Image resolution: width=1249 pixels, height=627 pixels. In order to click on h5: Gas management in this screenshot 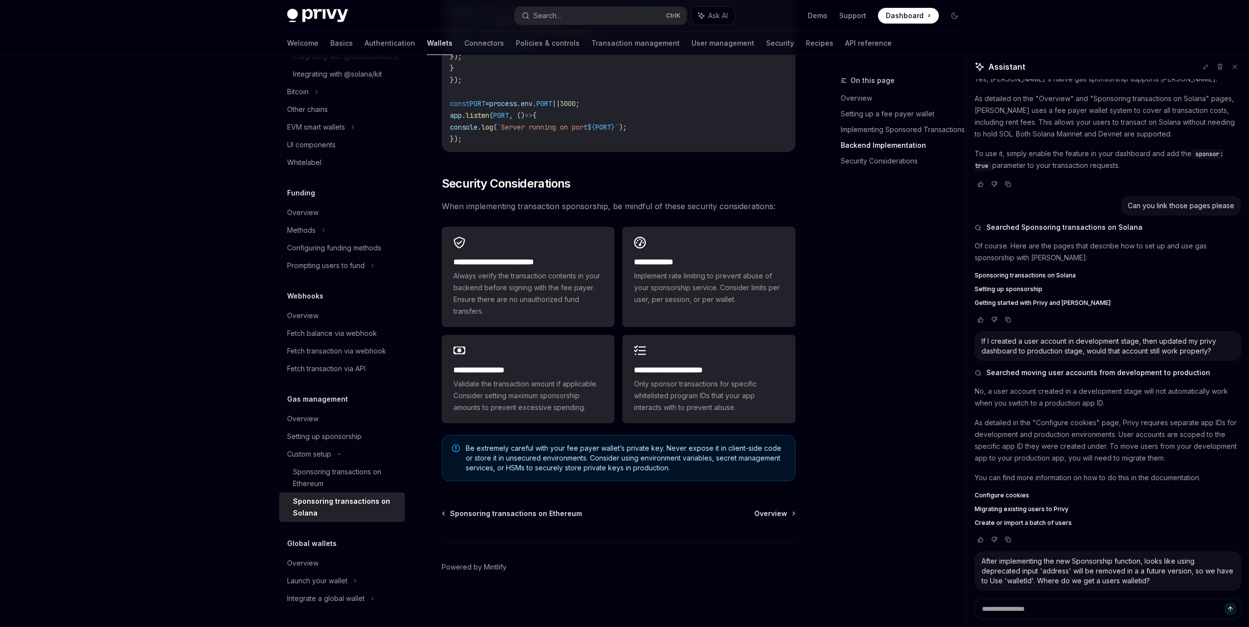, I will do `click(318, 399)`.